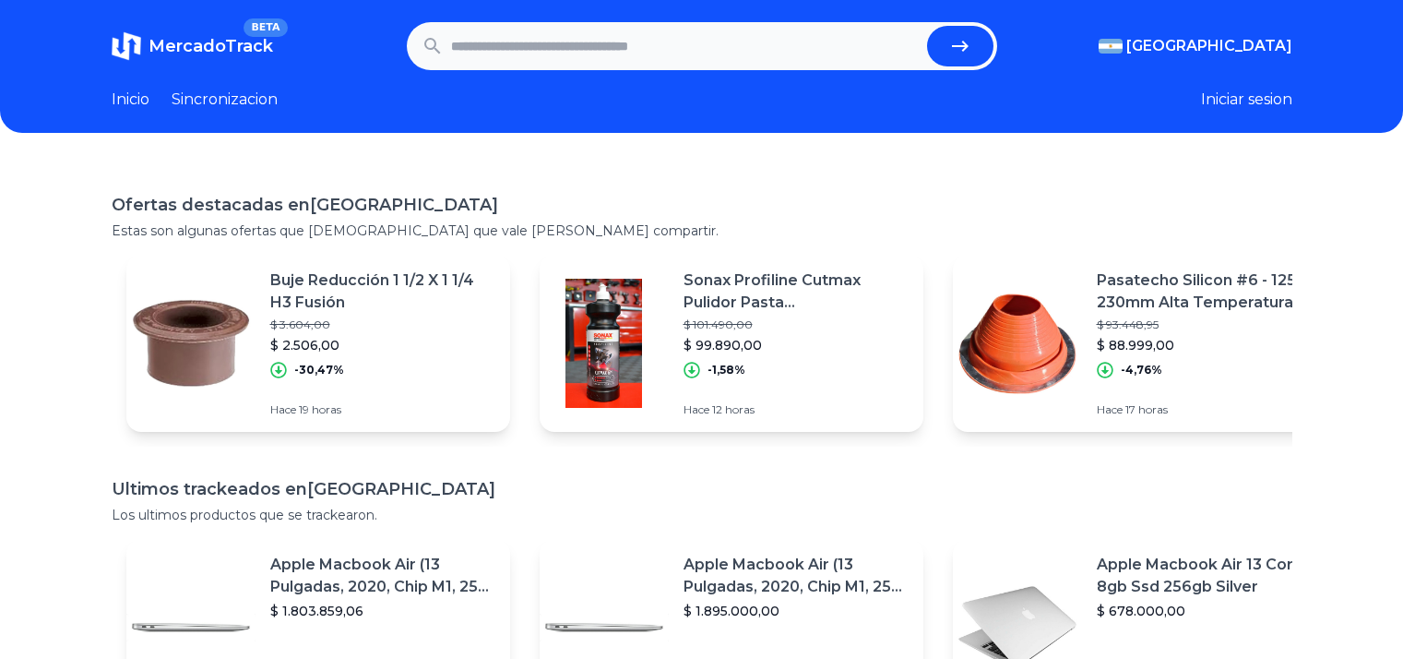 Image resolution: width=1403 pixels, height=659 pixels. I want to click on p: $ 93.448,95, so click(1210, 325).